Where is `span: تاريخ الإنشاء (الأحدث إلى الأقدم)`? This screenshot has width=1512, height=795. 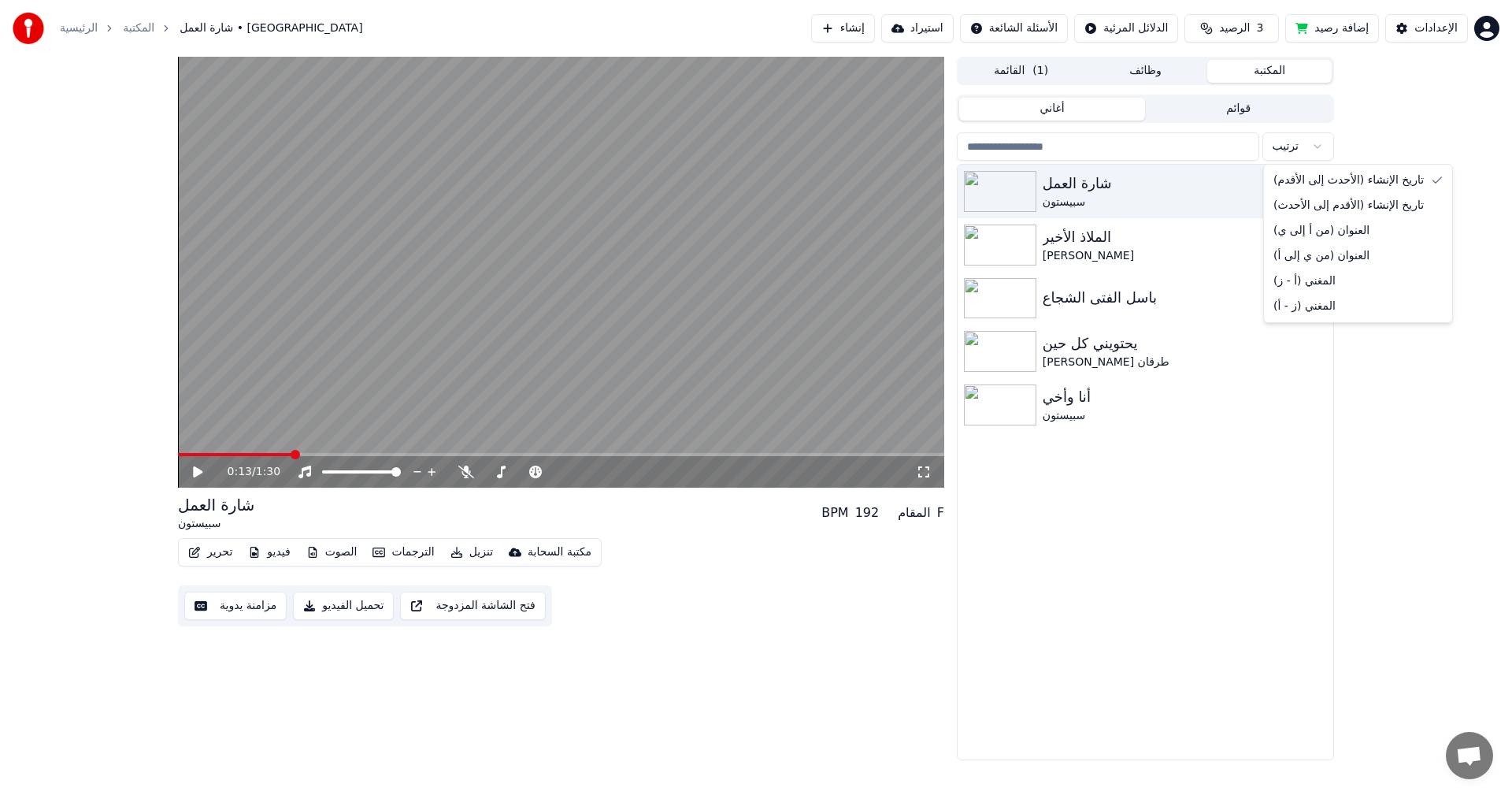
span: تاريخ الإنشاء (الأحدث إلى الأقدم) is located at coordinates (1349, 181).